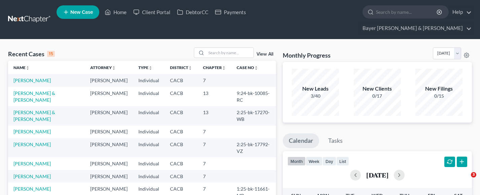  Describe the element at coordinates (460, 12) in the screenshot. I see `a: Help` at that location.